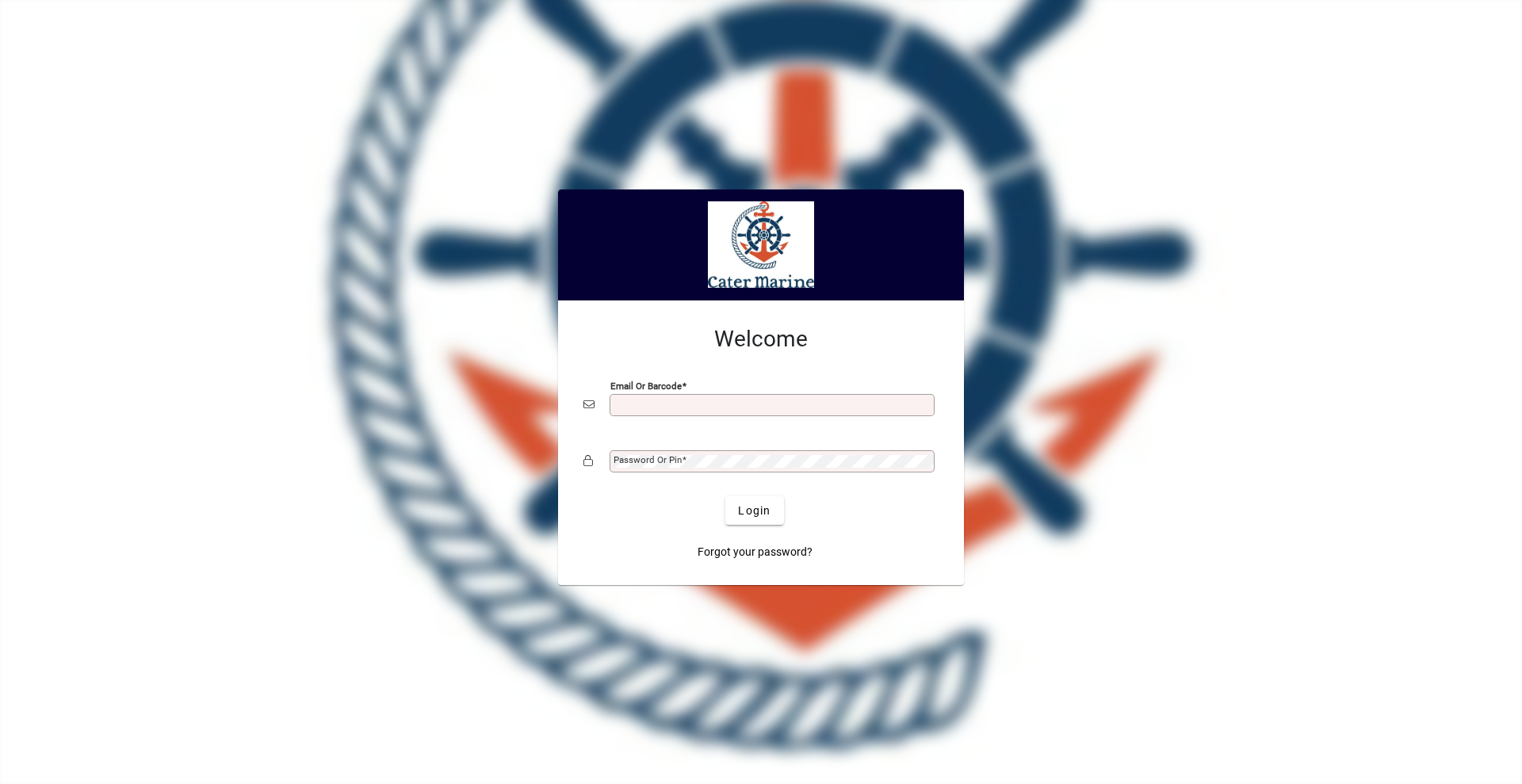  I want to click on mat-label: Email or Barcode, so click(646, 386).